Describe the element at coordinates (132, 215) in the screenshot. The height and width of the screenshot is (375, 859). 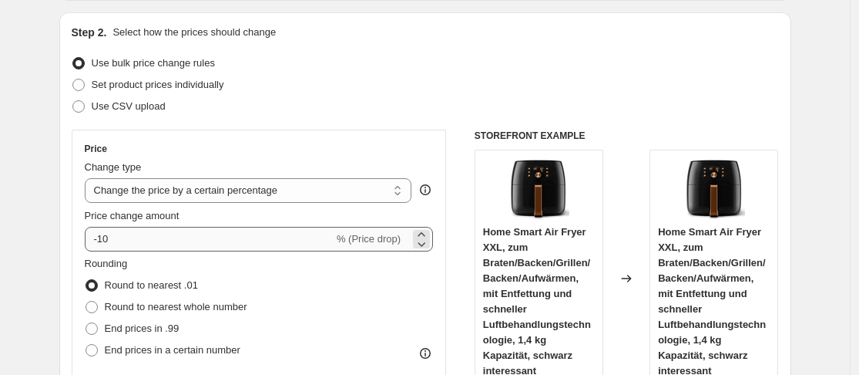
I see `span: Price change amount` at that location.